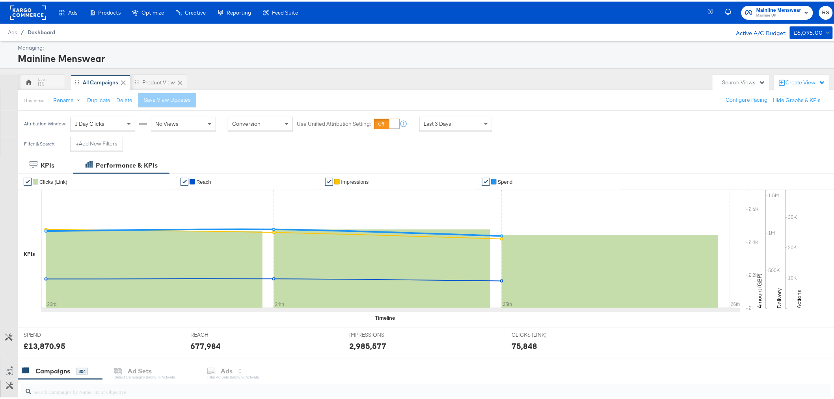 This screenshot has width=834, height=399. I want to click on div: Performance & KPIs, so click(127, 164).